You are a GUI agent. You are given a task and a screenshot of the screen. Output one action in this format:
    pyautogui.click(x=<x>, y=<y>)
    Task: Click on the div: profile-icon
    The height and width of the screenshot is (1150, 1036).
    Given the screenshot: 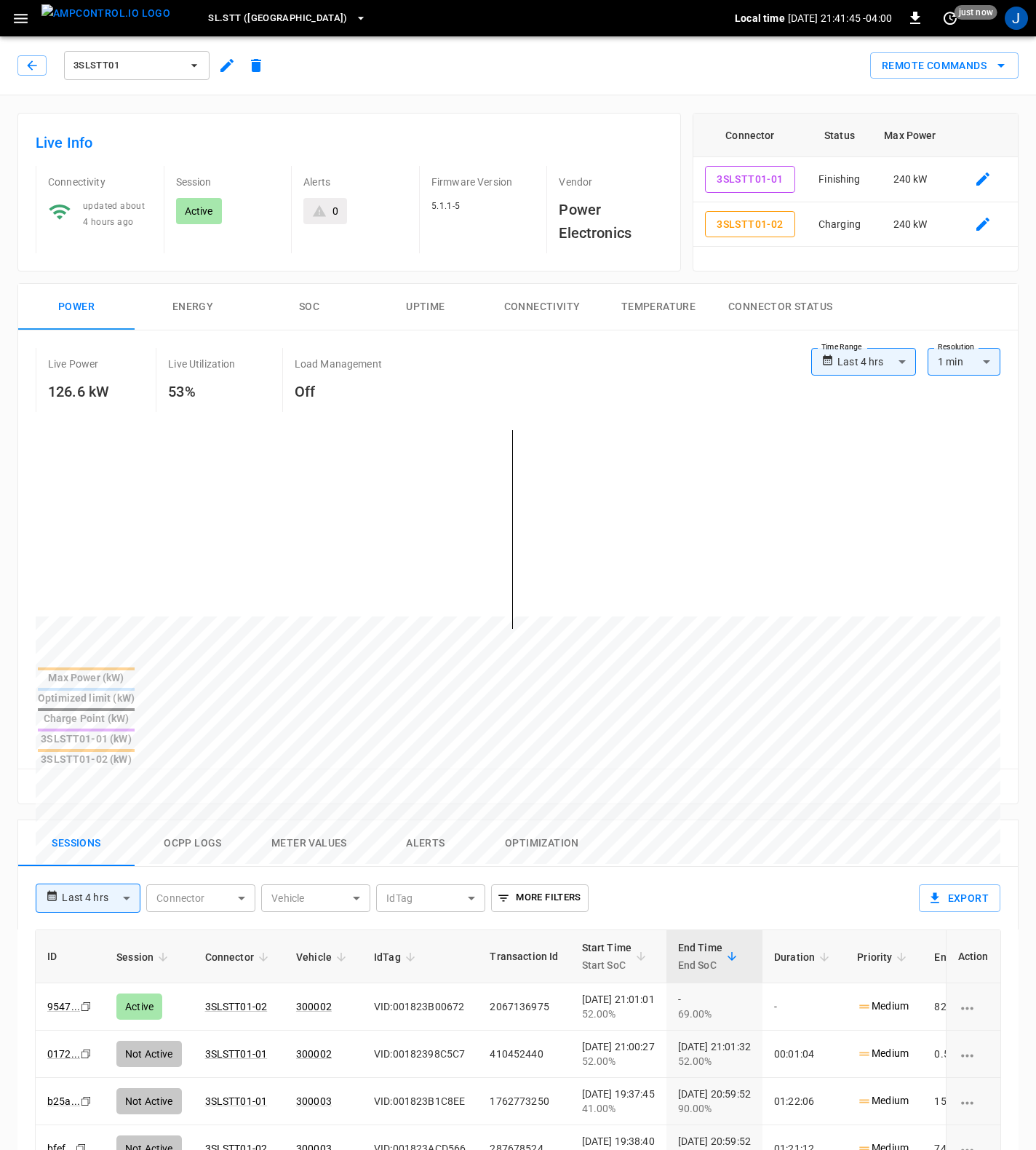 What is the action you would take?
    pyautogui.click(x=1016, y=19)
    